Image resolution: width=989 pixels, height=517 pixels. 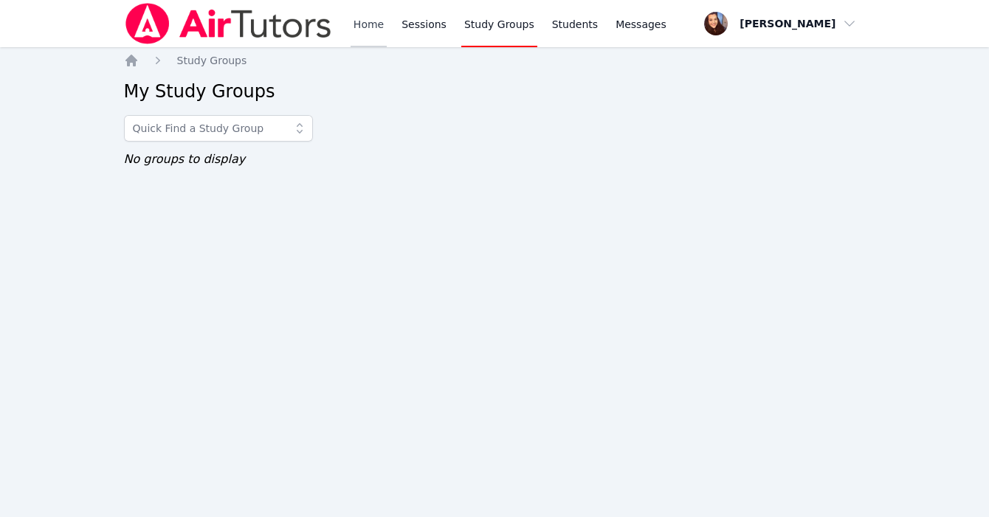 What do you see at coordinates (218, 128) in the screenshot?
I see `input: Quick Find a Study Group` at bounding box center [218, 128].